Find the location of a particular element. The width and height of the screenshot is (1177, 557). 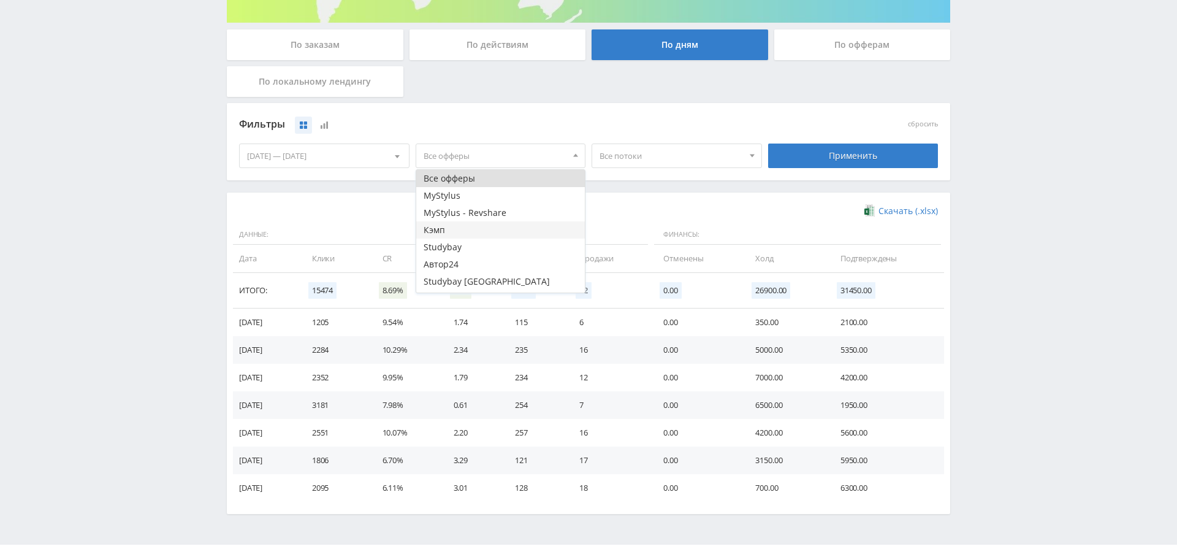

span: Все офферы is located at coordinates (496, 156).